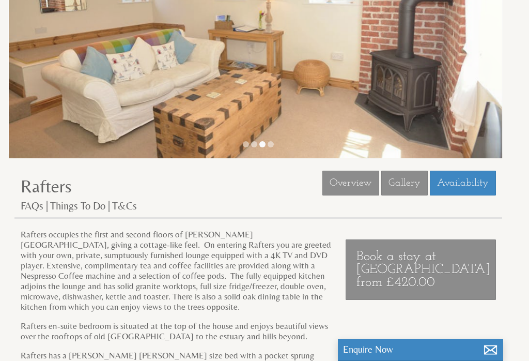  I want to click on a: Availability, so click(463, 183).